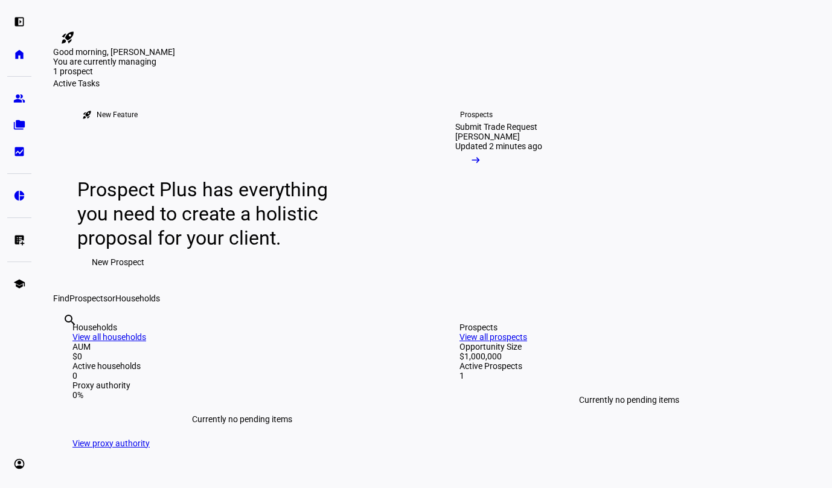  I want to click on div: Prospect Plus has everything you need to create a holistic proposal for your client., so click(209, 214).